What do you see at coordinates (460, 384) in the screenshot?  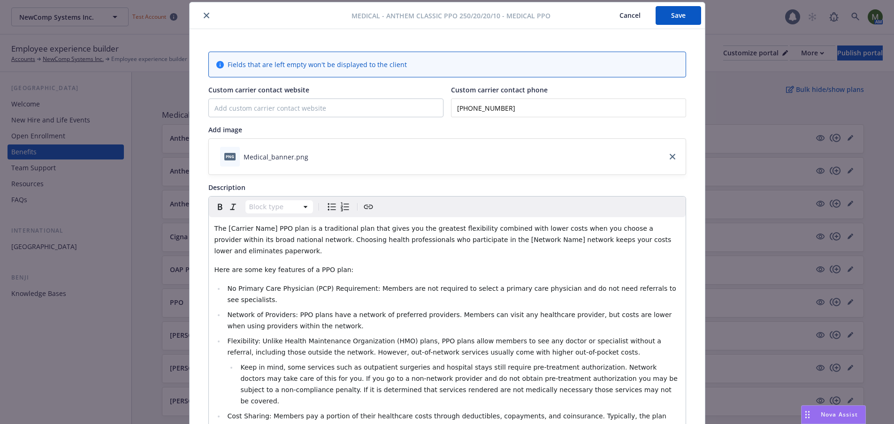 I see `span: Keep in mind, some services such as outpatient surgeries and hospital stays still require pre-tre...` at bounding box center [460, 384].